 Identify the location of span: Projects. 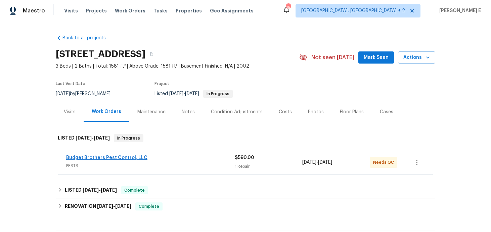
(96, 11).